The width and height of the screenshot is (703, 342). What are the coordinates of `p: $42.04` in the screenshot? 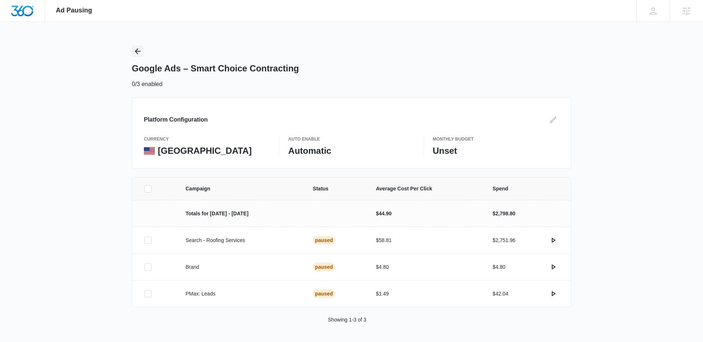 It's located at (500, 294).